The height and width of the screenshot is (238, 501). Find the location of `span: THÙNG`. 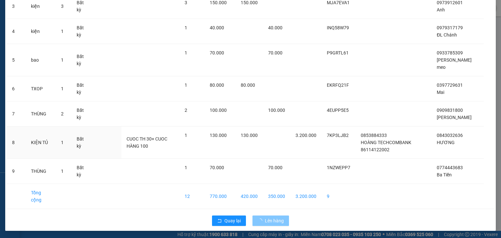

span: THÙNG is located at coordinates (75, 51).